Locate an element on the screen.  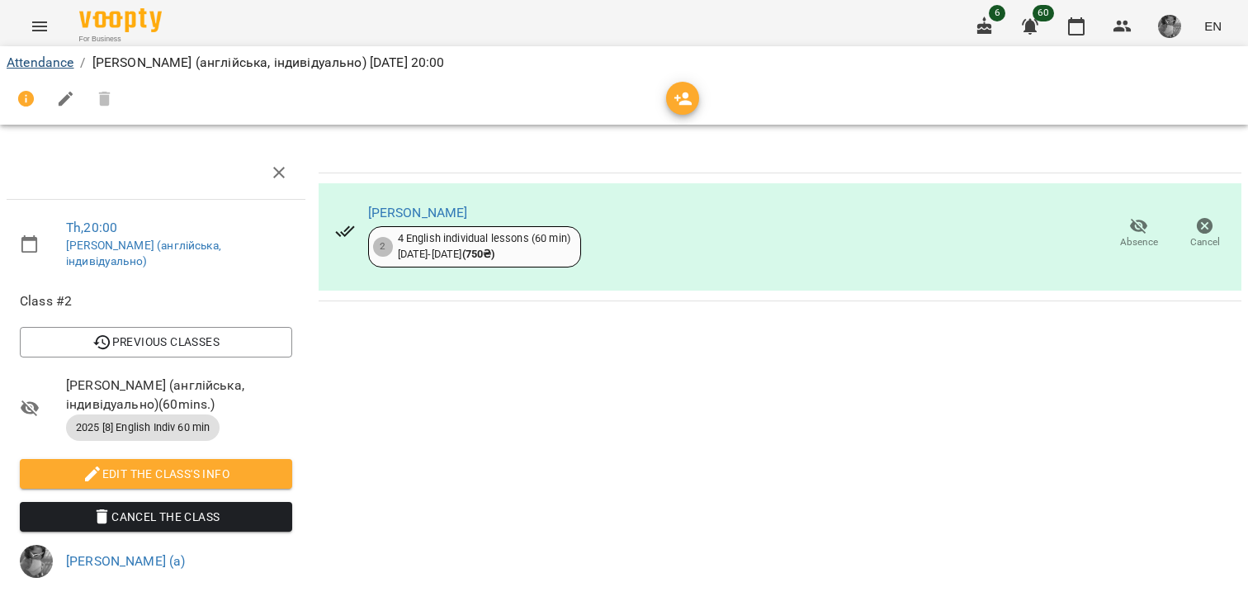
button: Cancel is located at coordinates (1205, 234).